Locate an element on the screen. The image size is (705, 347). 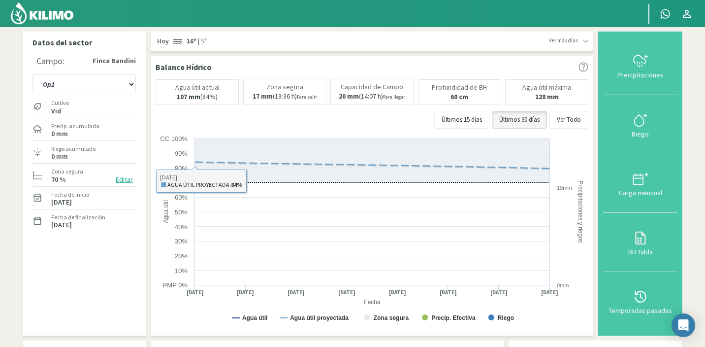
span: Ver más días is located at coordinates (564, 40).